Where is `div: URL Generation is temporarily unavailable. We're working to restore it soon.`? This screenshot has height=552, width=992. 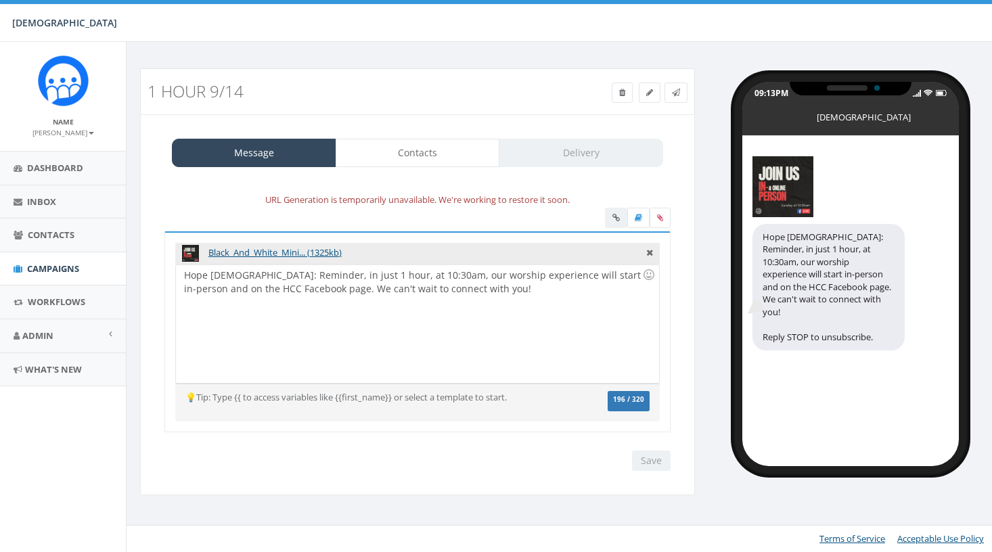
div: URL Generation is temporarily unavailable. We're working to restore it soon. is located at coordinates (418, 200).